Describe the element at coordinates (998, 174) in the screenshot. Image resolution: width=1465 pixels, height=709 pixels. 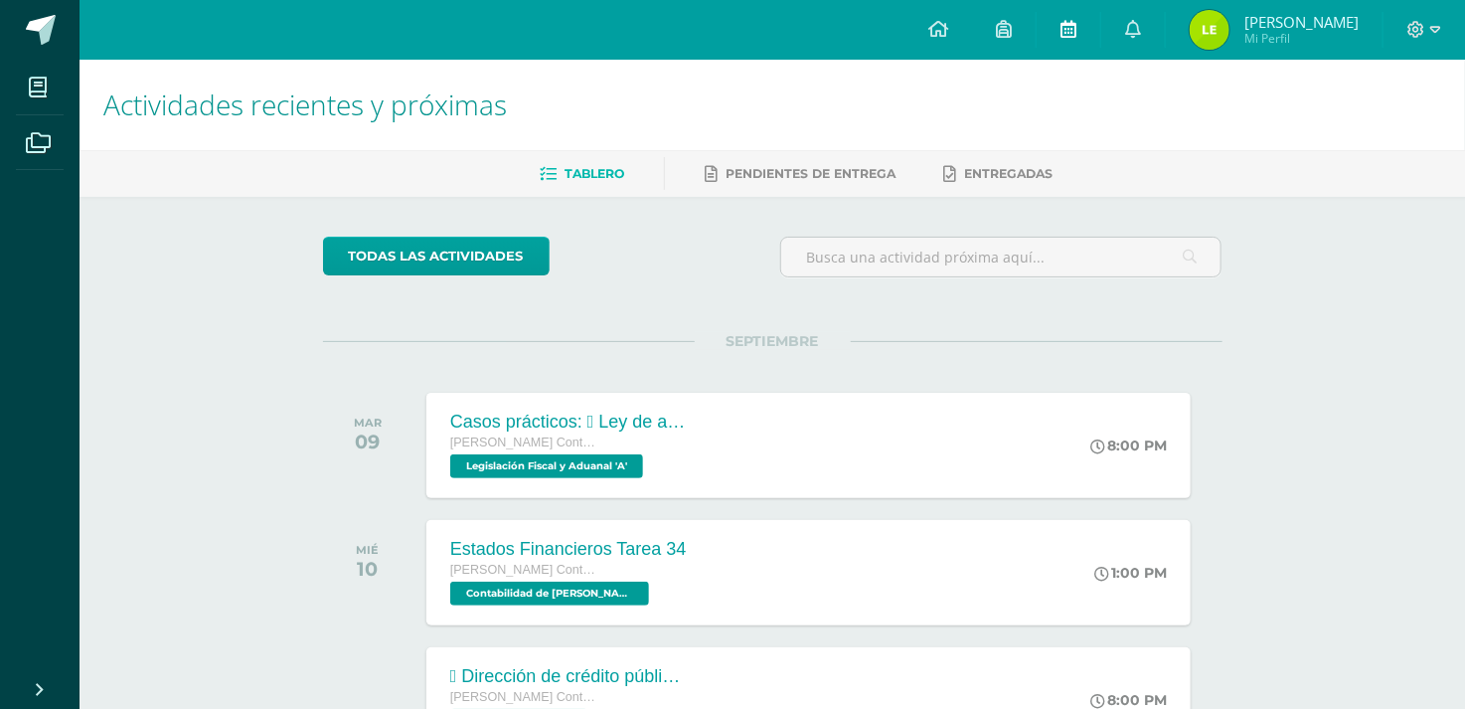
I see `a: Entregadas` at that location.